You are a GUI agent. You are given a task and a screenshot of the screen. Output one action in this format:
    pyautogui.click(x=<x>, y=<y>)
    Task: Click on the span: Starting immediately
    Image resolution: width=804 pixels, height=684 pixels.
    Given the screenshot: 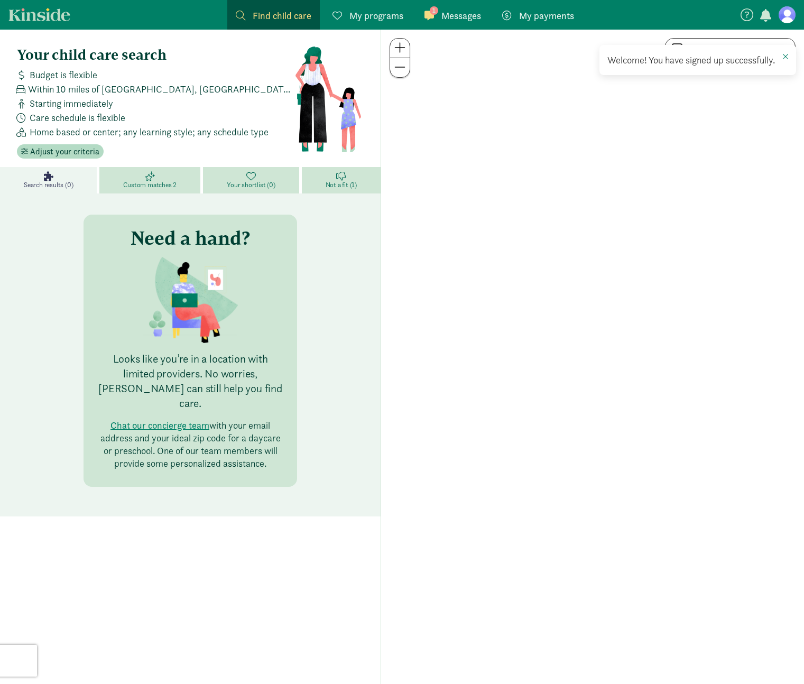 What is the action you would take?
    pyautogui.click(x=71, y=103)
    